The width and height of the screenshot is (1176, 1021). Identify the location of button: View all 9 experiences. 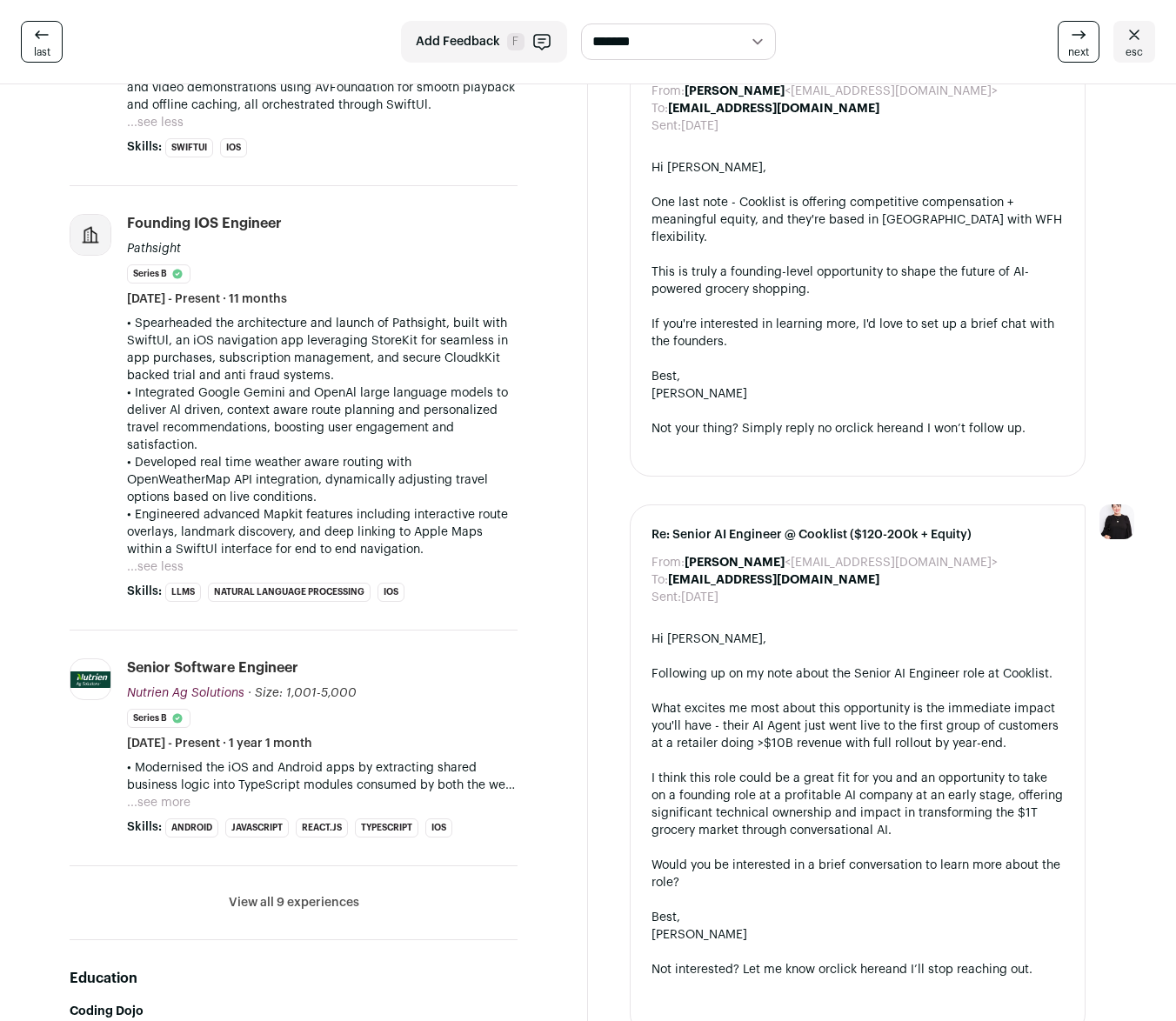
(294, 902).